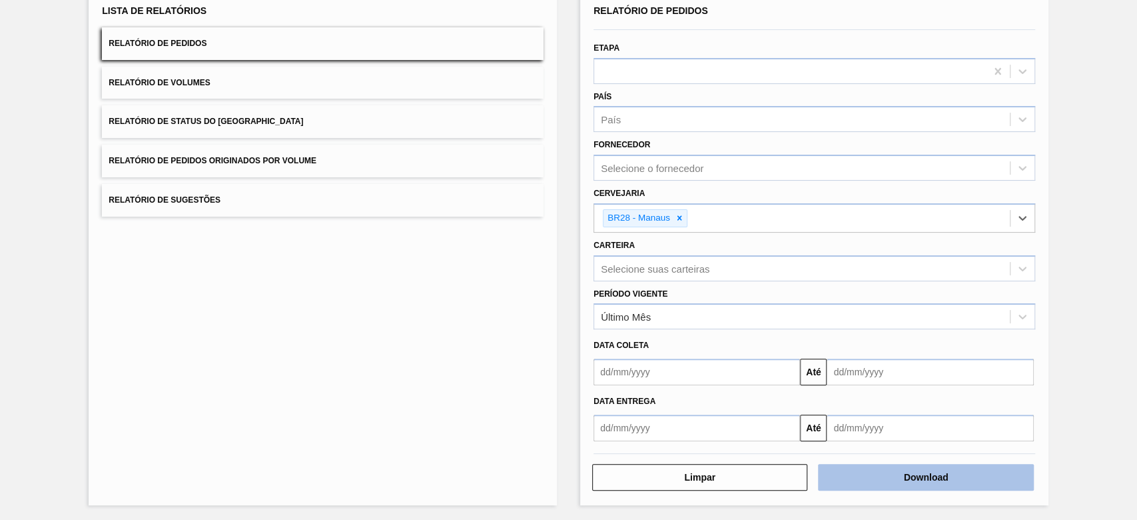 The width and height of the screenshot is (1137, 520). What do you see at coordinates (700, 477) in the screenshot?
I see `button: Limpar` at bounding box center [700, 477].